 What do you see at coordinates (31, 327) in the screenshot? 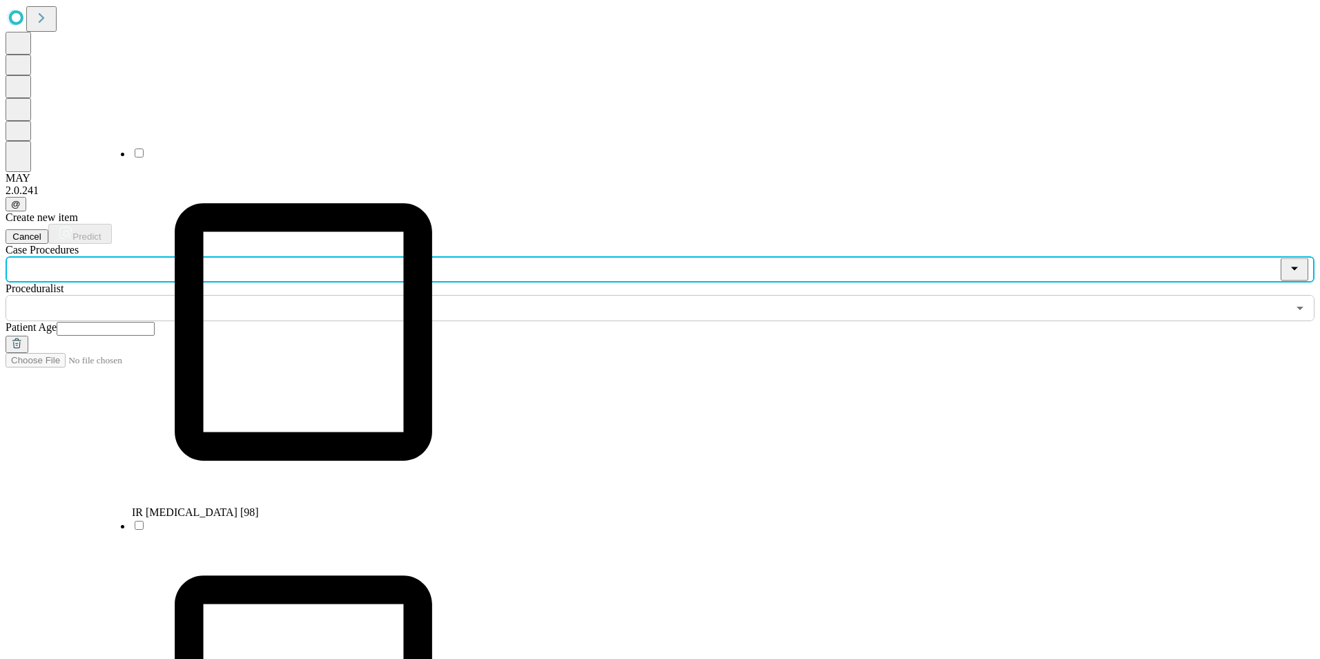
I see `span: Patient Age` at bounding box center [31, 327].